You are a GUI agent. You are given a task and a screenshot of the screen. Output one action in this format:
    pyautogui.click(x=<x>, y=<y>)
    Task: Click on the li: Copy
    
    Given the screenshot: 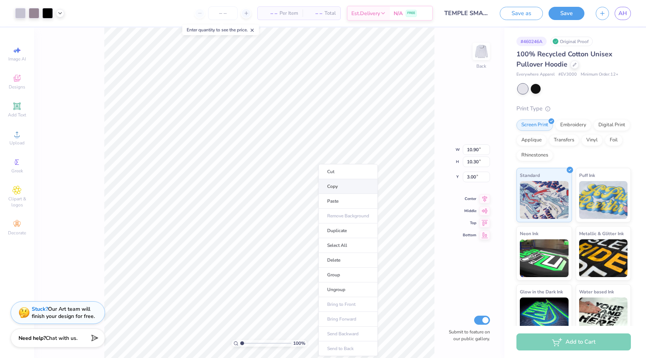 What is the action you would take?
    pyautogui.click(x=348, y=186)
    